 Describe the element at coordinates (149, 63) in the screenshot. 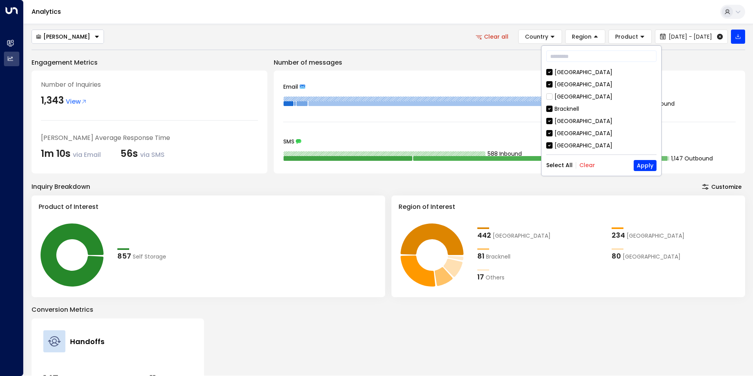

I see `p: Engagement Metrics` at that location.